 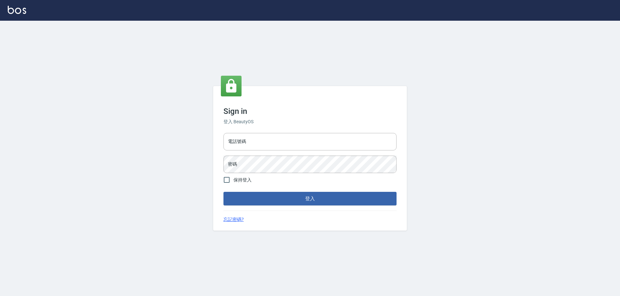 What do you see at coordinates (243, 180) in the screenshot?
I see `span: 保持登入` at bounding box center [243, 180].